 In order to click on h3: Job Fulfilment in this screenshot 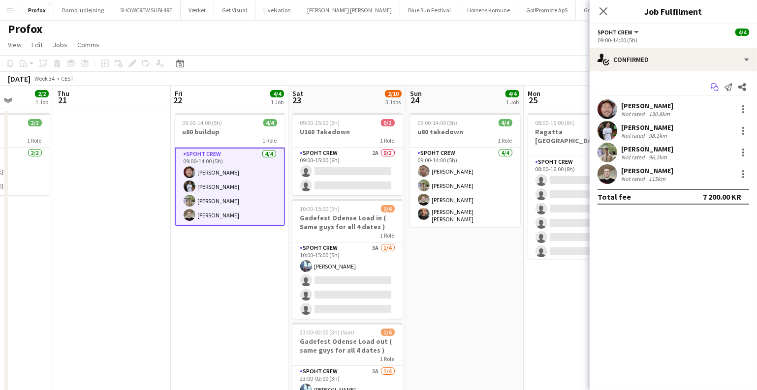, I will do `click(673, 11)`.